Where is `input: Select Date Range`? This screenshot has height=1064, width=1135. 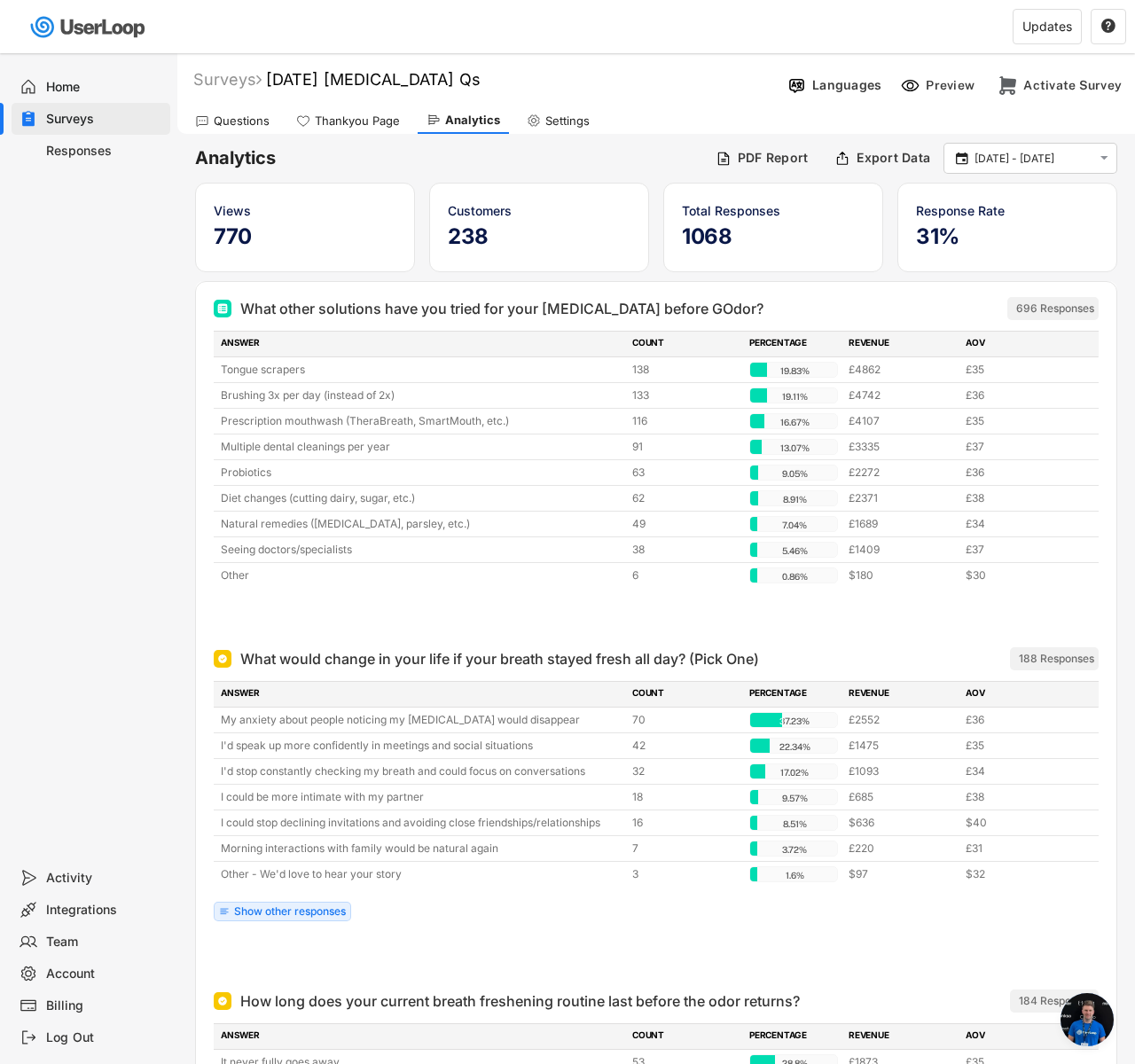
input: Select Date Range is located at coordinates (1034, 158).